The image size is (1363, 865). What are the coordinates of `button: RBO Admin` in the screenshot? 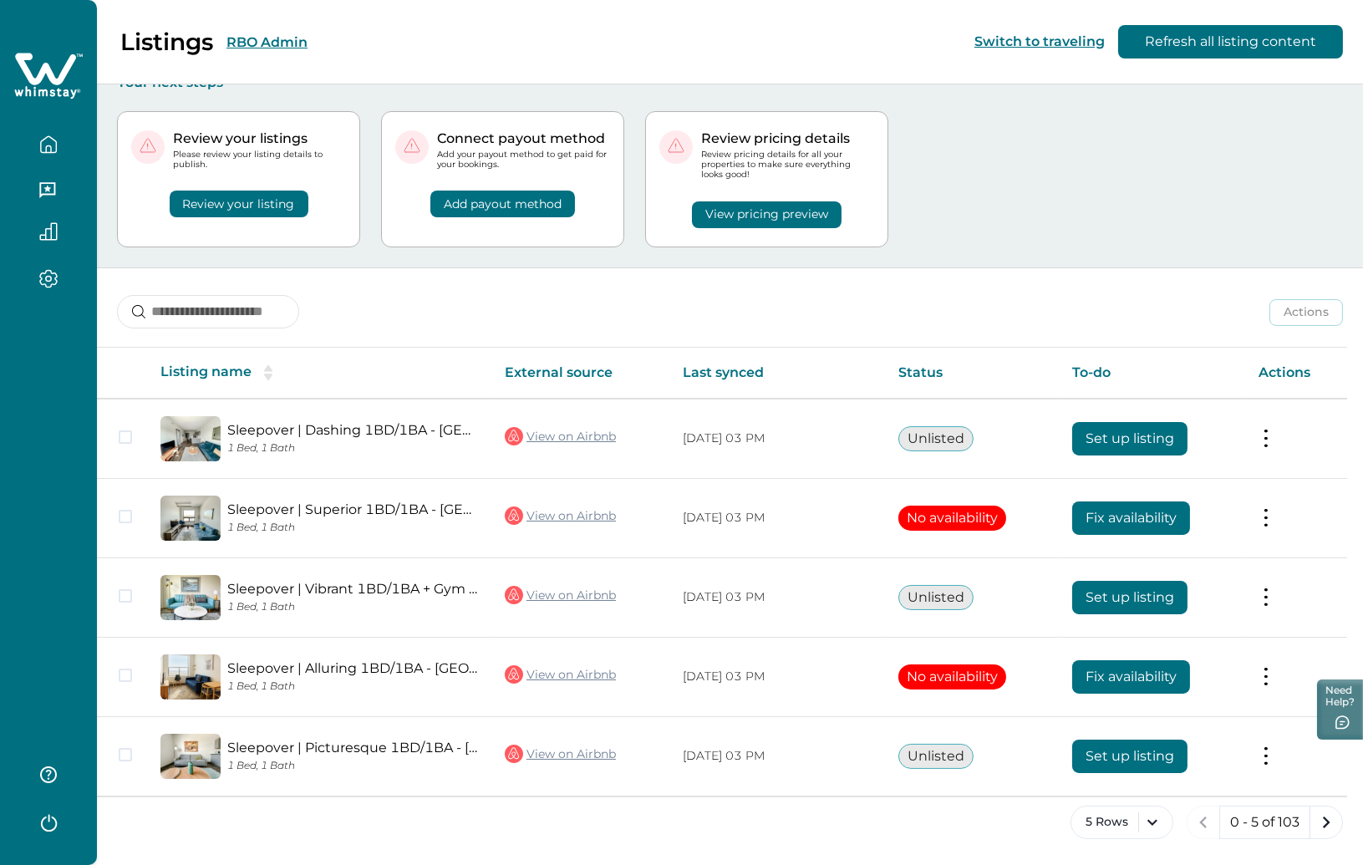 It's located at (267, 42).